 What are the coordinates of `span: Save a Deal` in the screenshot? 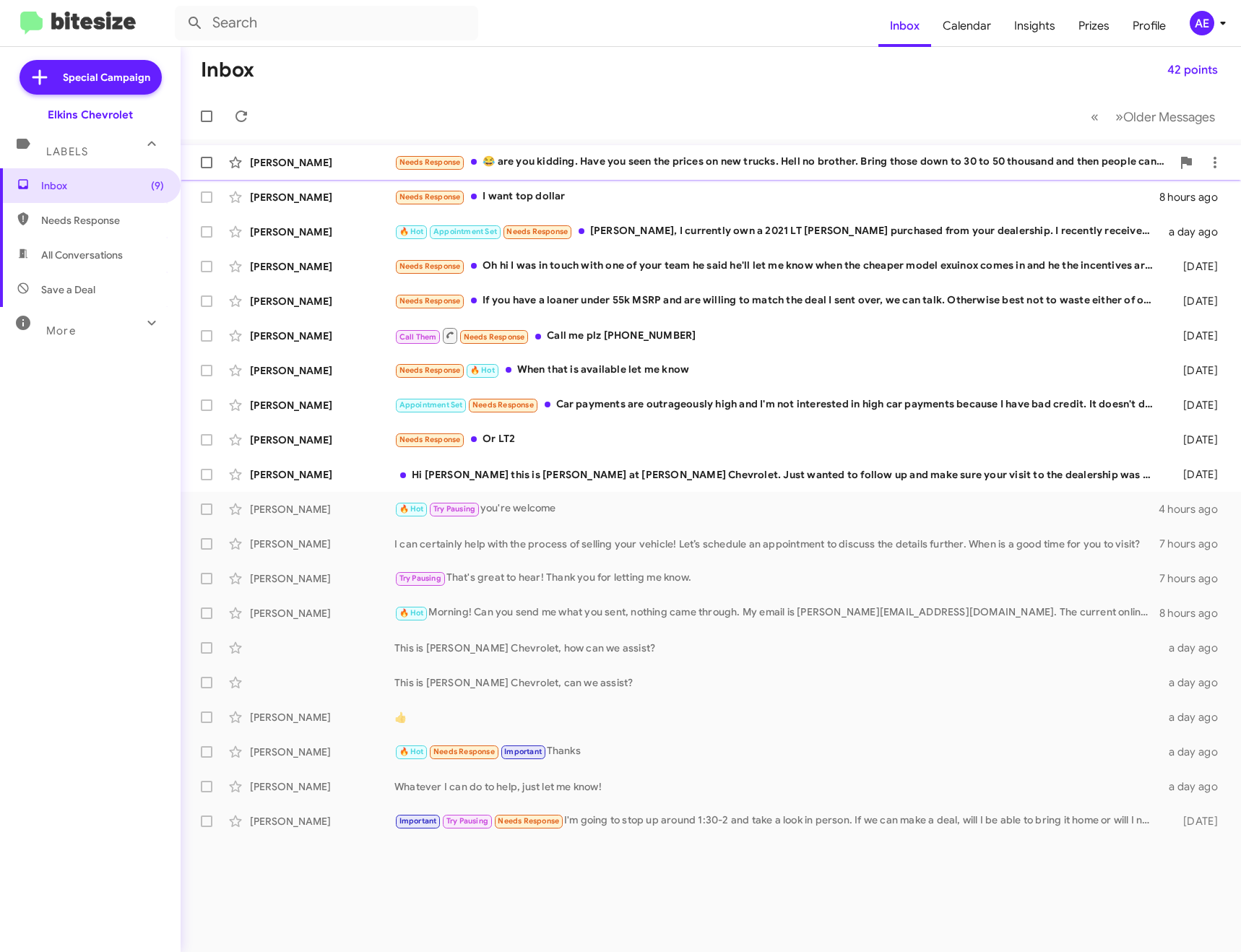 It's located at (68, 290).